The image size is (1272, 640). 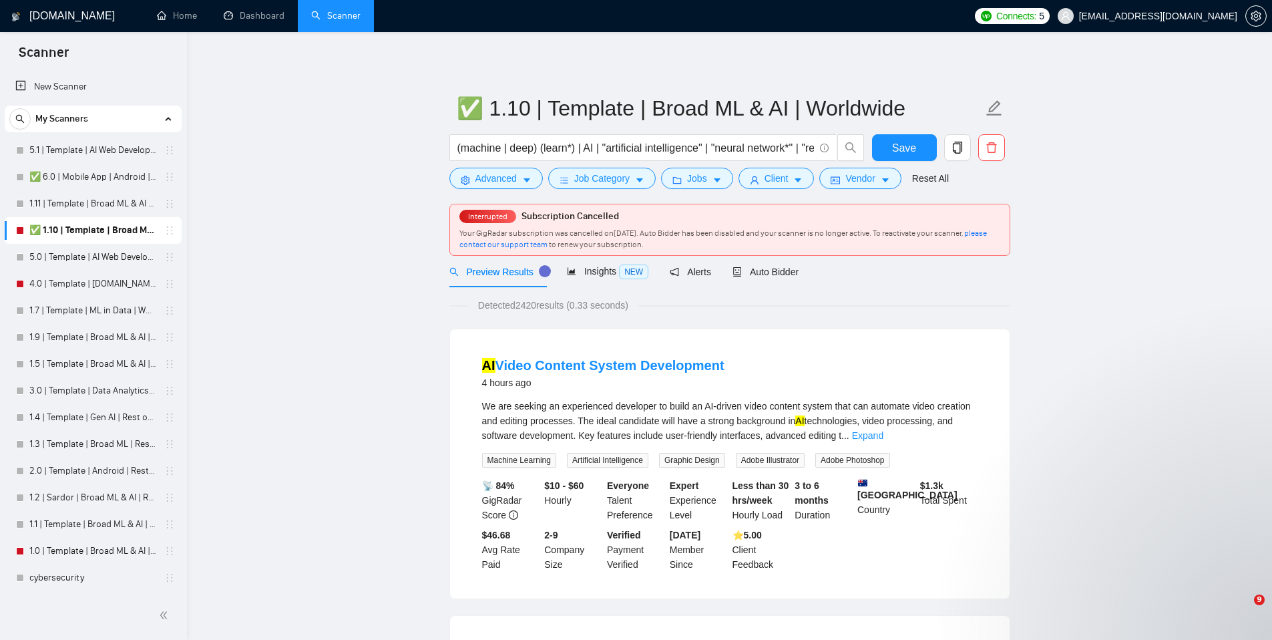 What do you see at coordinates (851, 148) in the screenshot?
I see `span: search` at bounding box center [851, 148].